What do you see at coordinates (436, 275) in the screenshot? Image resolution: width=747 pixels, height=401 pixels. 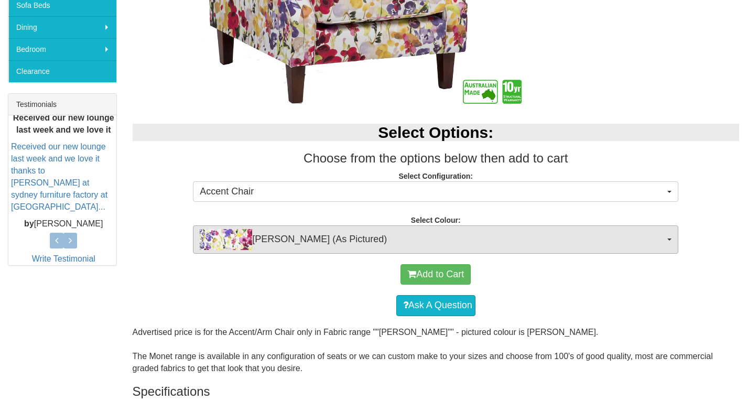 I see `button: Add to Cart` at bounding box center [436, 275].